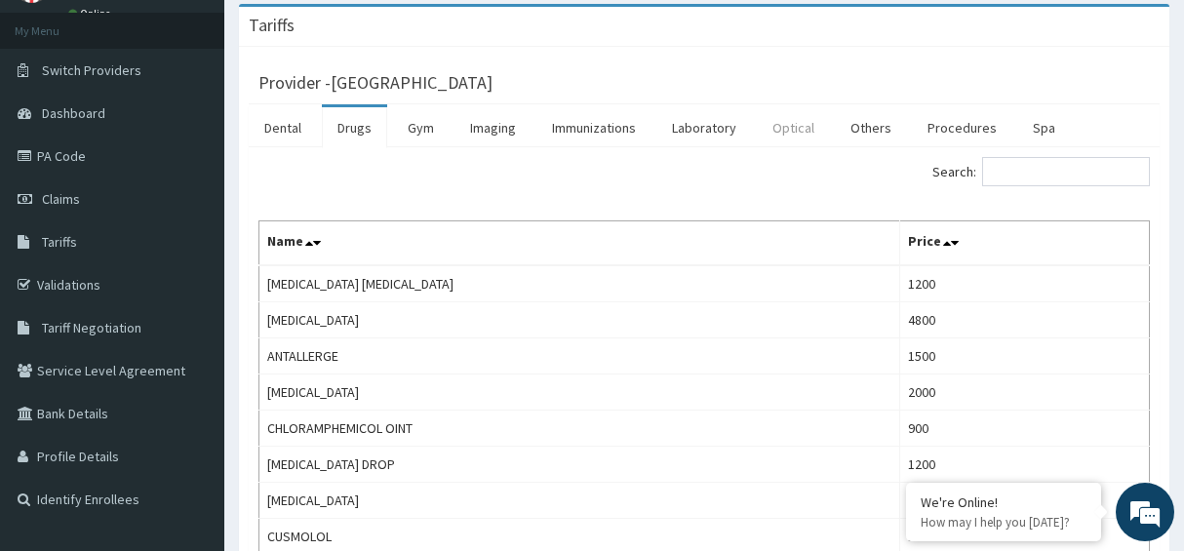  Describe the element at coordinates (60, 242) in the screenshot. I see `span: Tariffs` at that location.